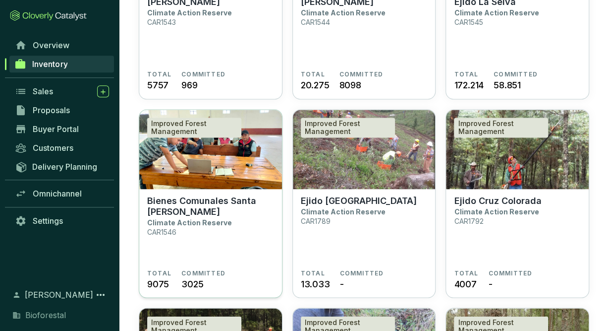 This screenshot has width=609, height=331. Describe the element at coordinates (62, 148) in the screenshot. I see `a: Customers` at that location.